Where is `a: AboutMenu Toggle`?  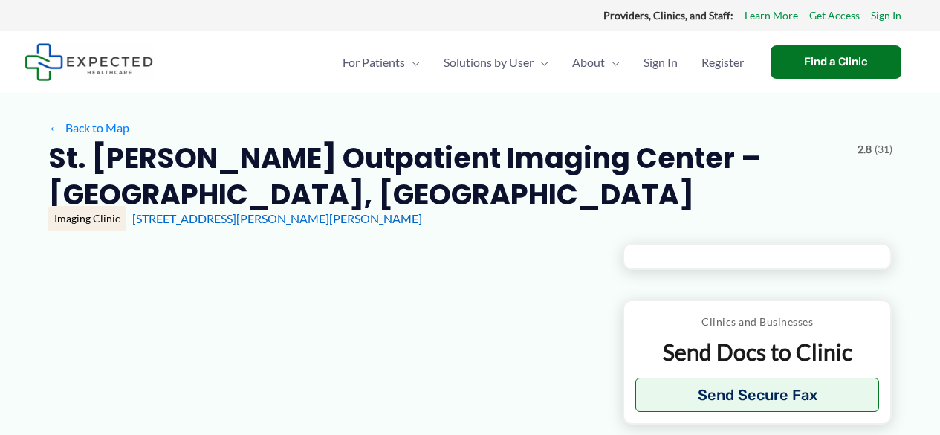
a: AboutMenu Toggle is located at coordinates (596, 62).